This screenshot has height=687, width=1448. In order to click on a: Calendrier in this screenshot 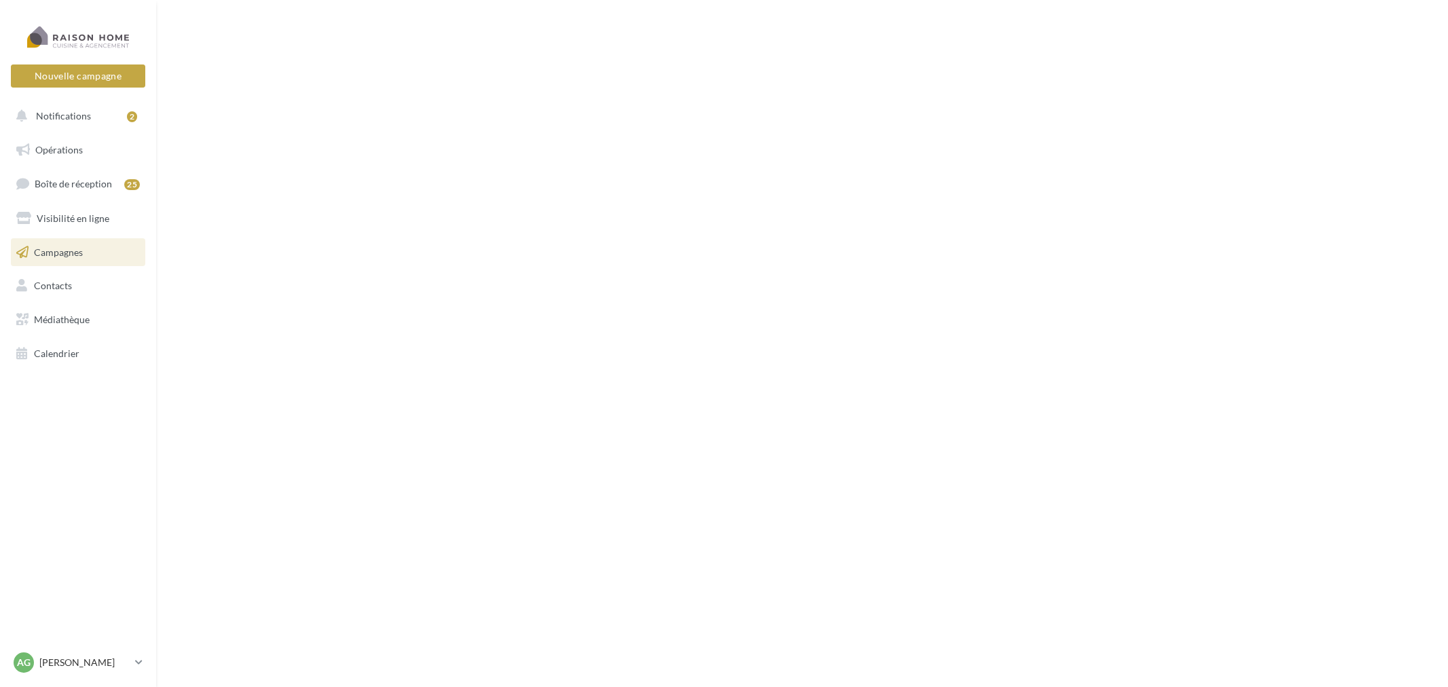, I will do `click(78, 354)`.